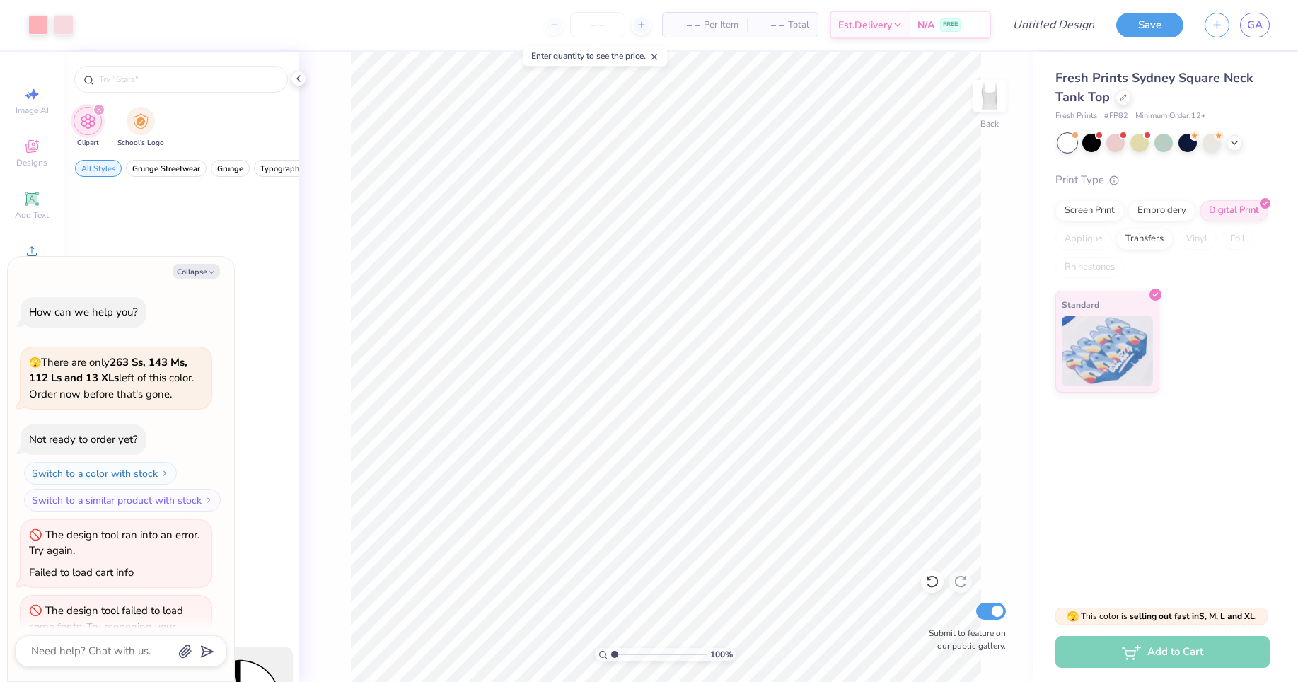 The width and height of the screenshot is (1298, 682). Describe the element at coordinates (1076, 116) in the screenshot. I see `span: Fresh Prints` at that location.